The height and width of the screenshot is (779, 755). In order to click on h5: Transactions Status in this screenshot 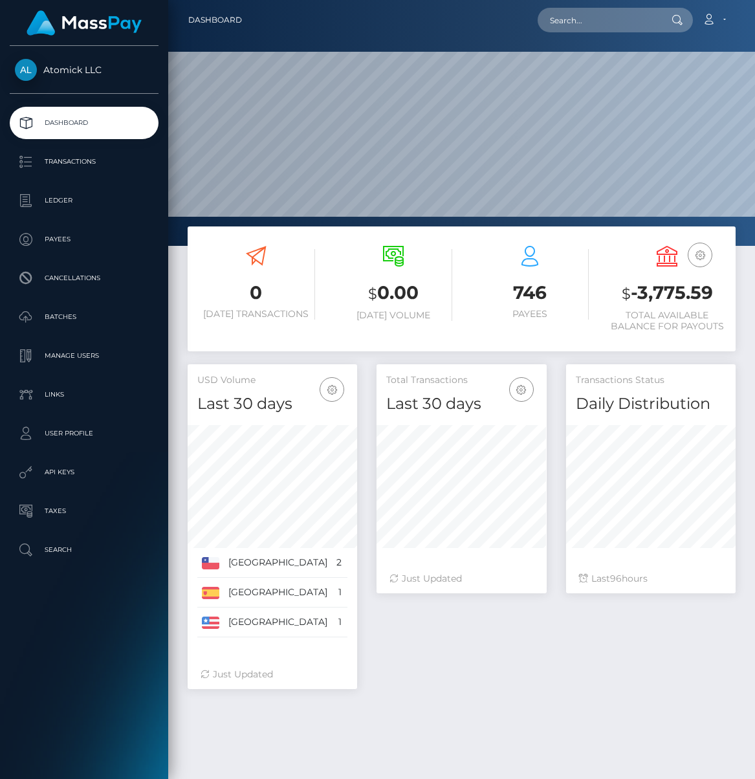, I will do `click(651, 380)`.